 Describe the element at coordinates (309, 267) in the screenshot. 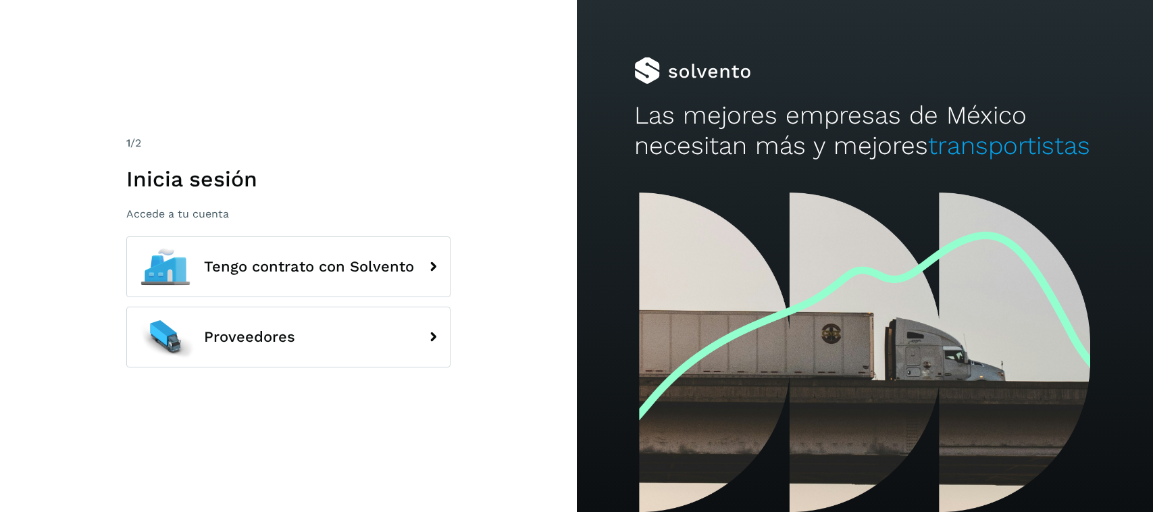

I see `span: Tengo contrato con Solvento` at that location.